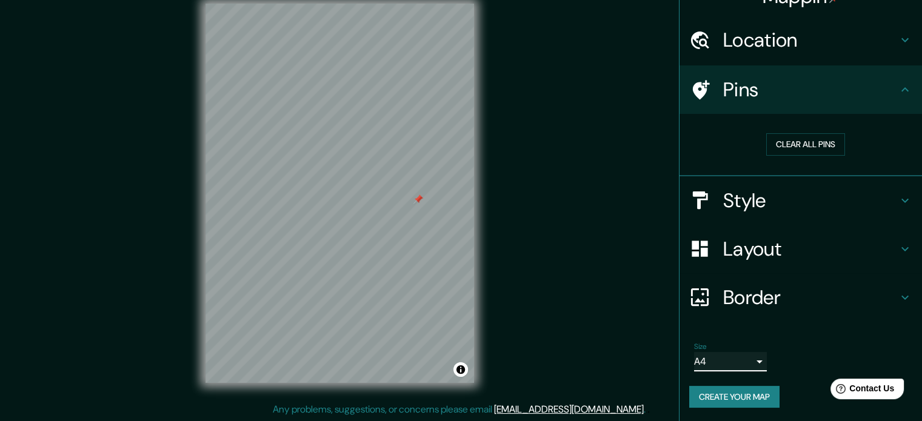 The image size is (922, 421). Describe the element at coordinates (801, 201) in the screenshot. I see `div: Style` at that location.